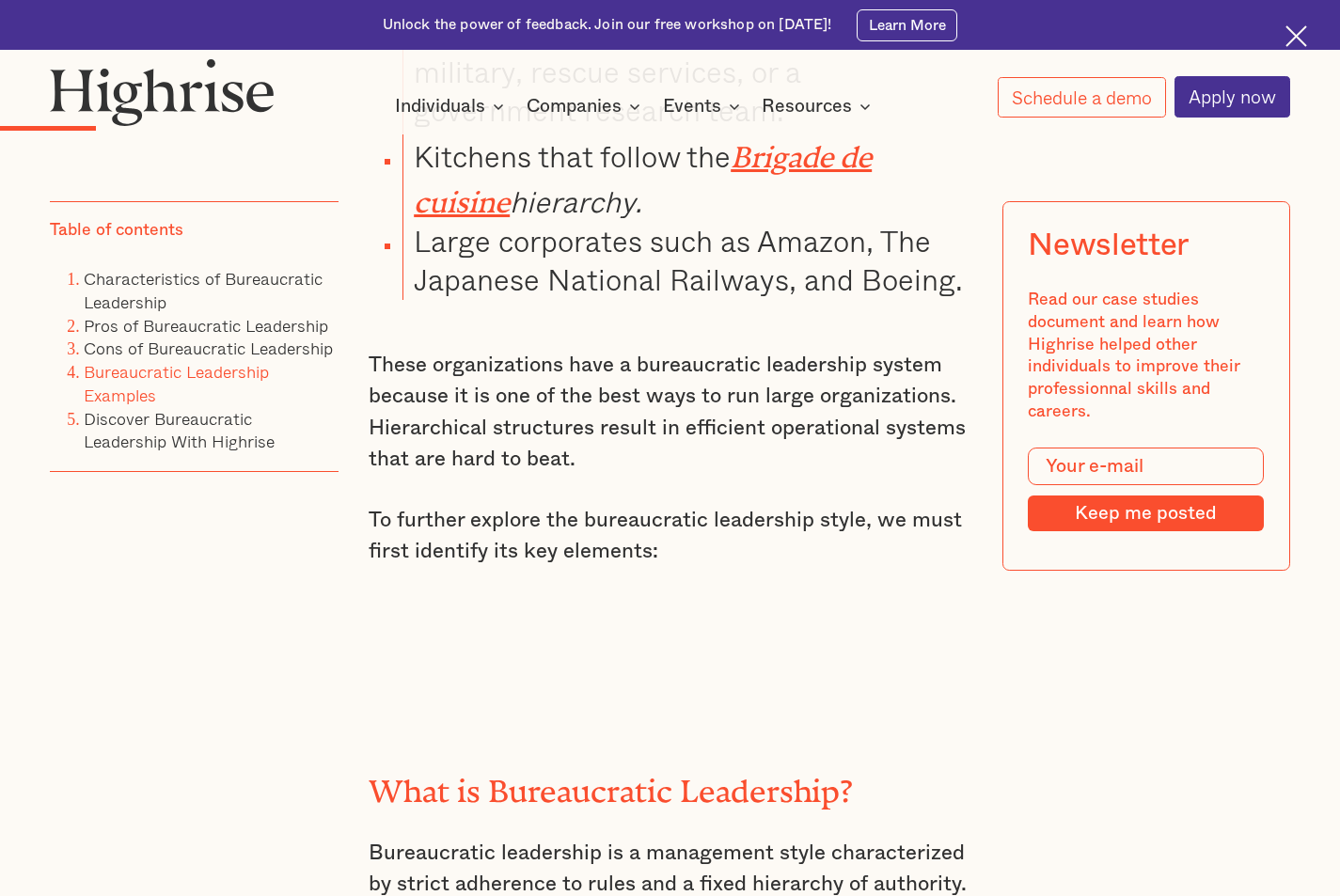  Describe the element at coordinates (1146, 490) in the screenshot. I see `form: Modal Form` at that location.